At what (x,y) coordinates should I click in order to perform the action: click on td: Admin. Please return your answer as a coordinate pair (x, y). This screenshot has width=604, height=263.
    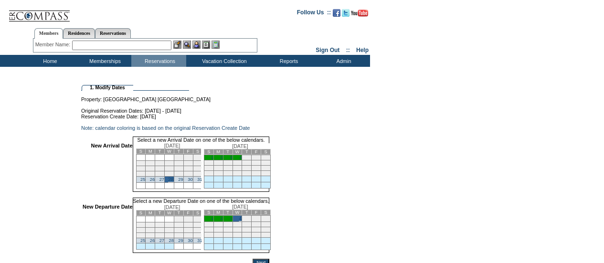
    Looking at the image, I should click on (343, 61).